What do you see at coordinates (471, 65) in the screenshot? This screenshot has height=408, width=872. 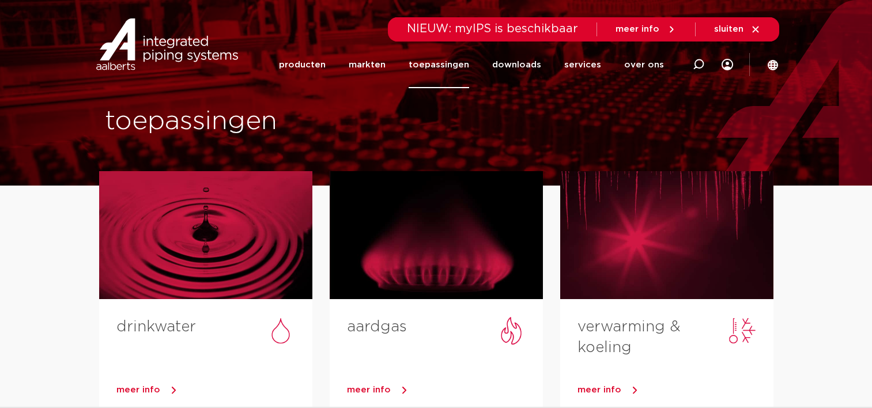 I see `nav: Menu` at bounding box center [471, 65].